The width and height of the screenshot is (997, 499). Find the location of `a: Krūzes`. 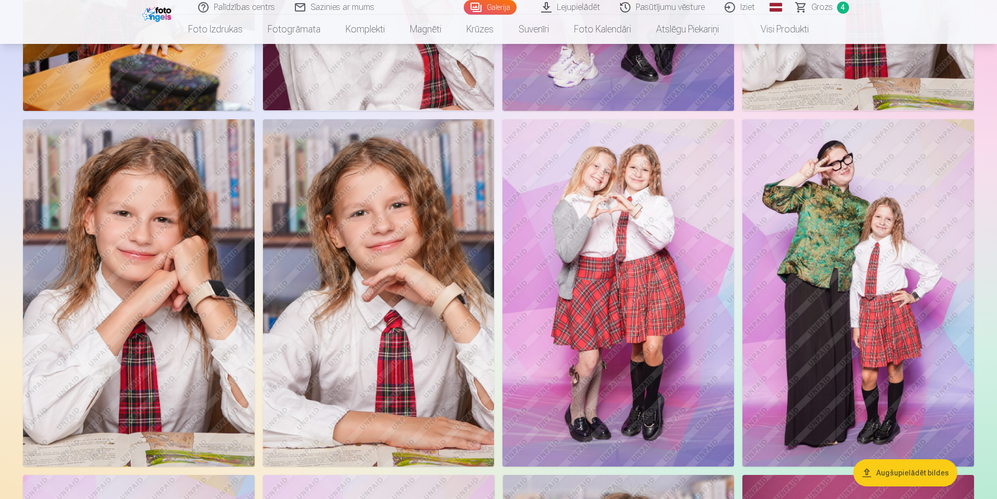

a: Krūzes is located at coordinates (480, 29).